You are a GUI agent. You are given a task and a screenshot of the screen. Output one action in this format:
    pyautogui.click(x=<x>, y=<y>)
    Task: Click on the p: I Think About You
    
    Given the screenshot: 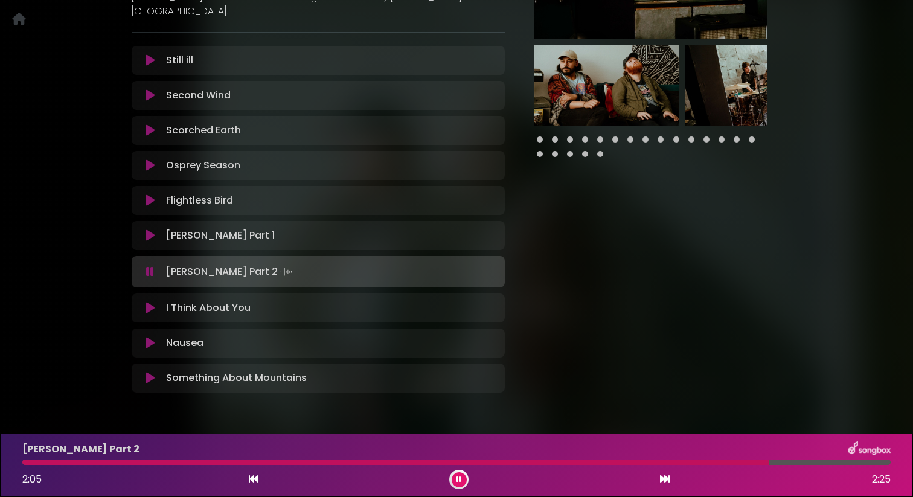 What is the action you would take?
    pyautogui.click(x=208, y=308)
    